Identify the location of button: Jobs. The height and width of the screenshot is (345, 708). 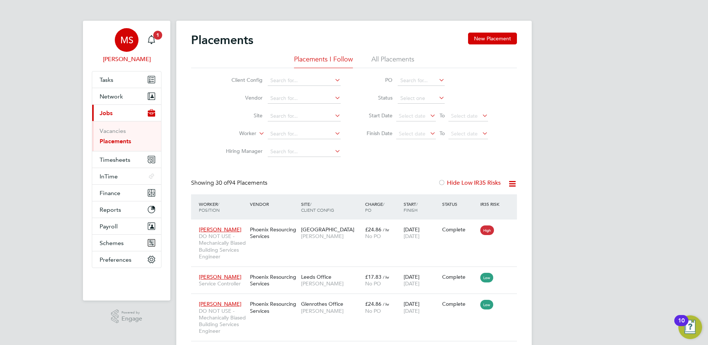
(127, 113).